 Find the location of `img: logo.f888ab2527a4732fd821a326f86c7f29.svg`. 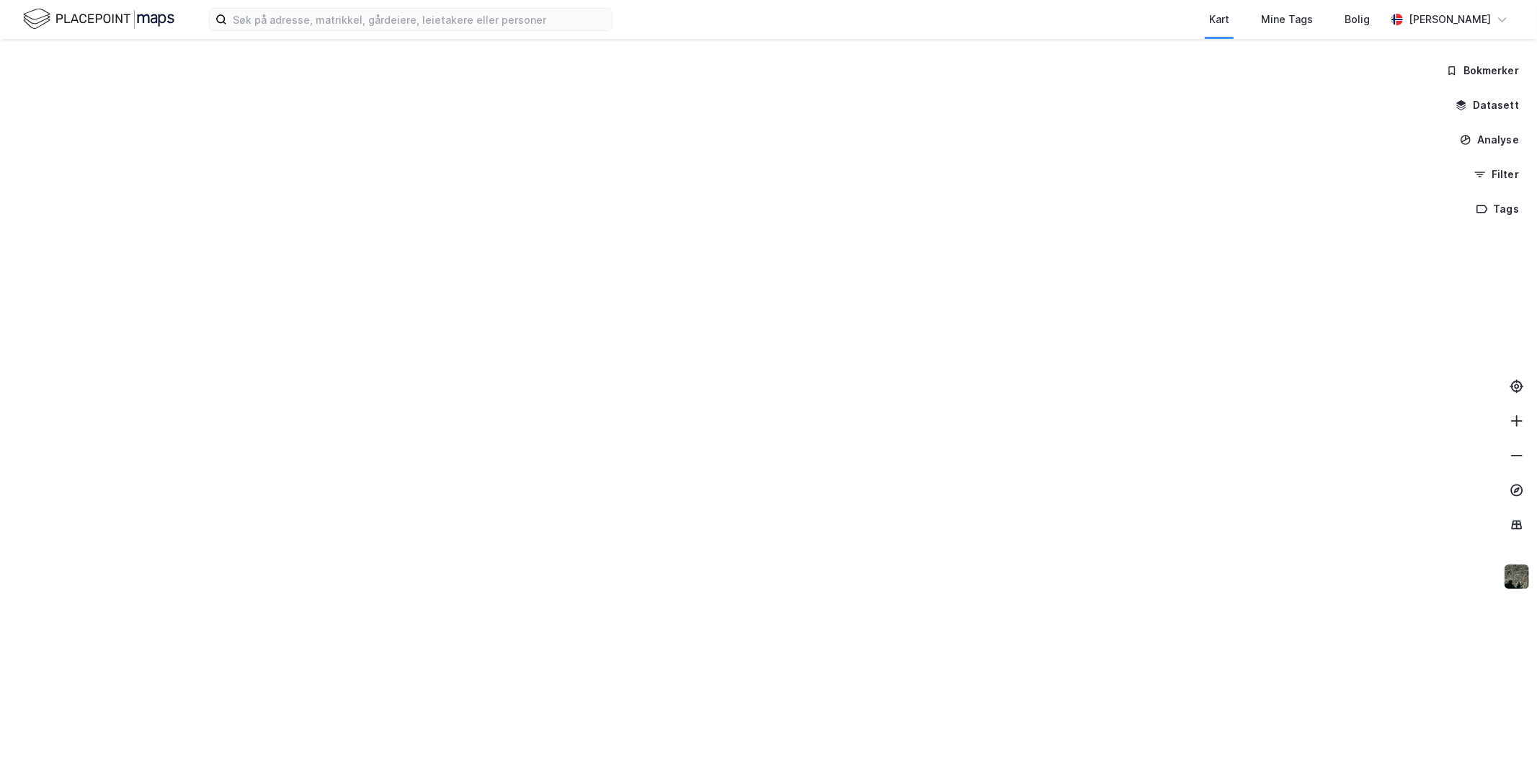

img: logo.f888ab2527a4732fd821a326f86c7f29.svg is located at coordinates (99, 19).